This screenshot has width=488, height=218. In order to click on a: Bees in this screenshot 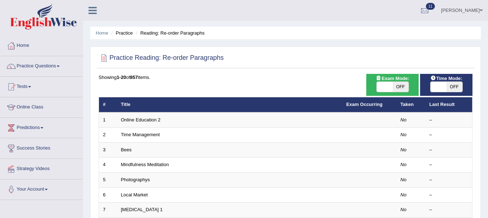, I will do `click(126, 150)`.